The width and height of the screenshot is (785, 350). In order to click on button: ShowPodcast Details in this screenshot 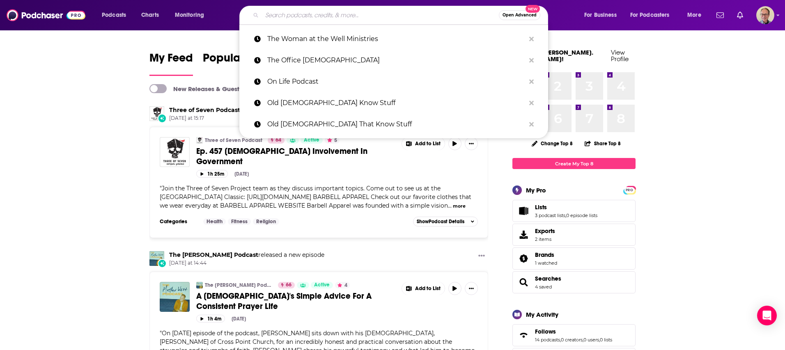, I will do `click(446, 222)`.